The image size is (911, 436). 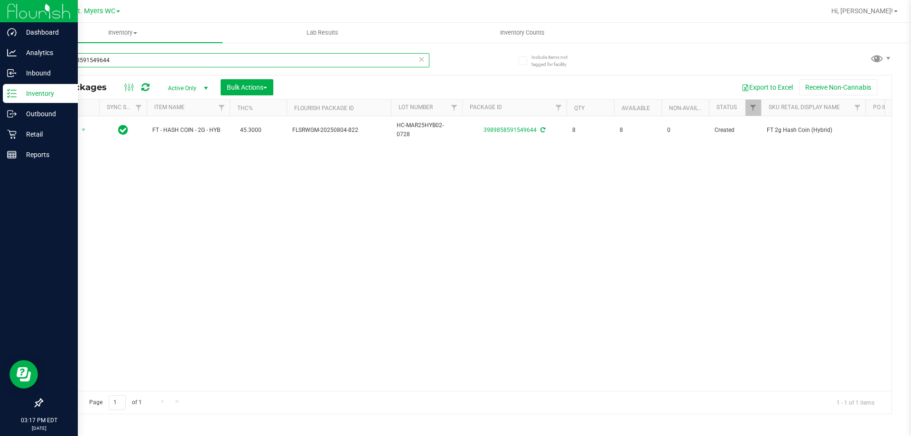 What do you see at coordinates (767, 87) in the screenshot?
I see `button: Export to Excel` at bounding box center [767, 87].